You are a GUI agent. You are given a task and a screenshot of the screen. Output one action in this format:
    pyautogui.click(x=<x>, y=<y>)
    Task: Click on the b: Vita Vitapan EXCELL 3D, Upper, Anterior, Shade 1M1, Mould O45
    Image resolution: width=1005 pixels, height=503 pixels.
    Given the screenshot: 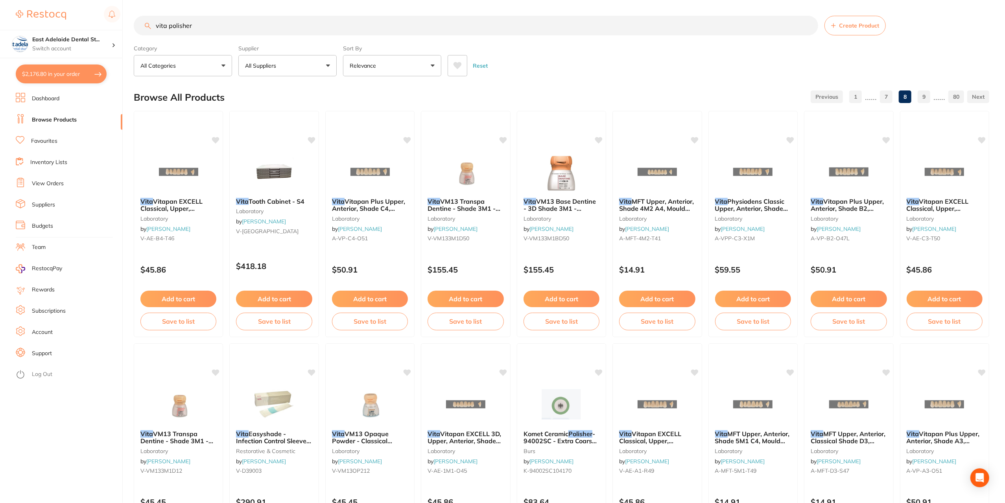 What is the action you would take?
    pyautogui.click(x=465, y=437)
    